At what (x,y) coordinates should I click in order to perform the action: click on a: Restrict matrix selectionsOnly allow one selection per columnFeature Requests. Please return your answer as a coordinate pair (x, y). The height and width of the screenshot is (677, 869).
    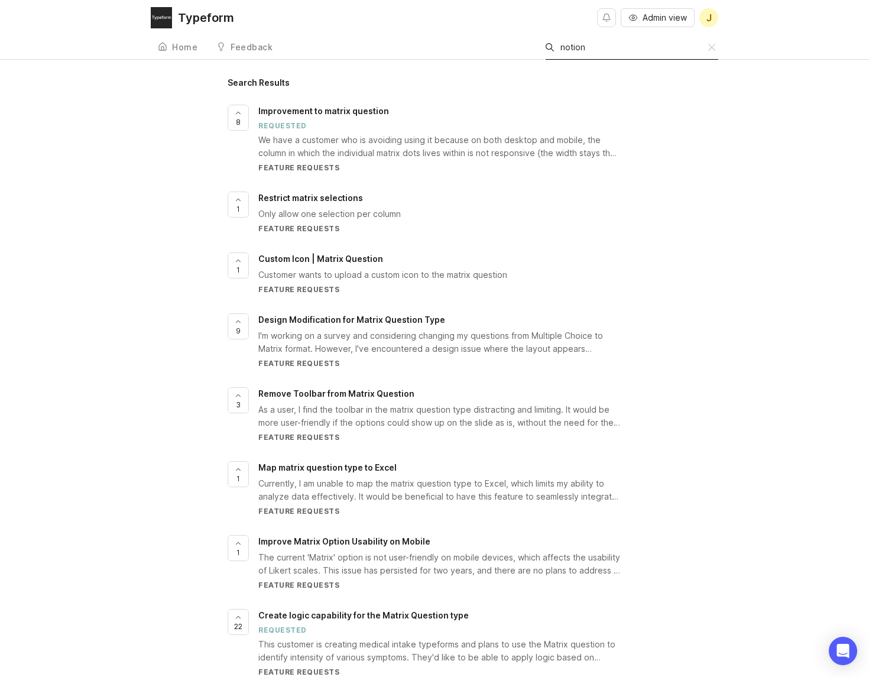
    Looking at the image, I should click on (450, 212).